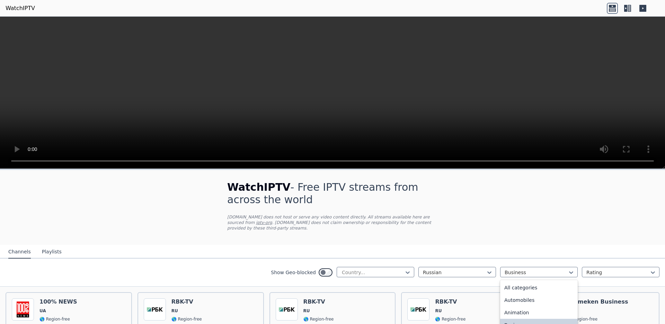 The width and height of the screenshot is (665, 324). I want to click on div: All categories, so click(539, 288).